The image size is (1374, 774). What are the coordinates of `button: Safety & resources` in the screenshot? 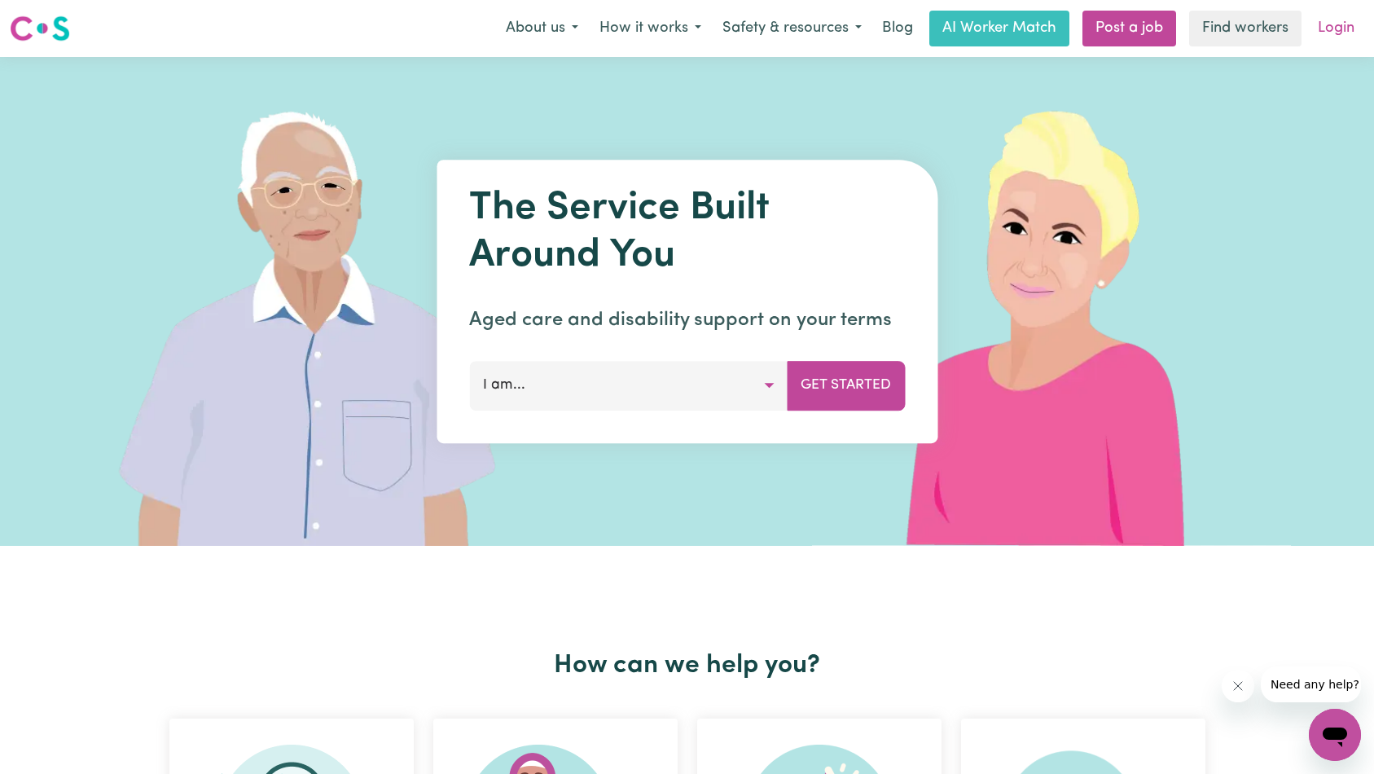 It's located at (792, 29).